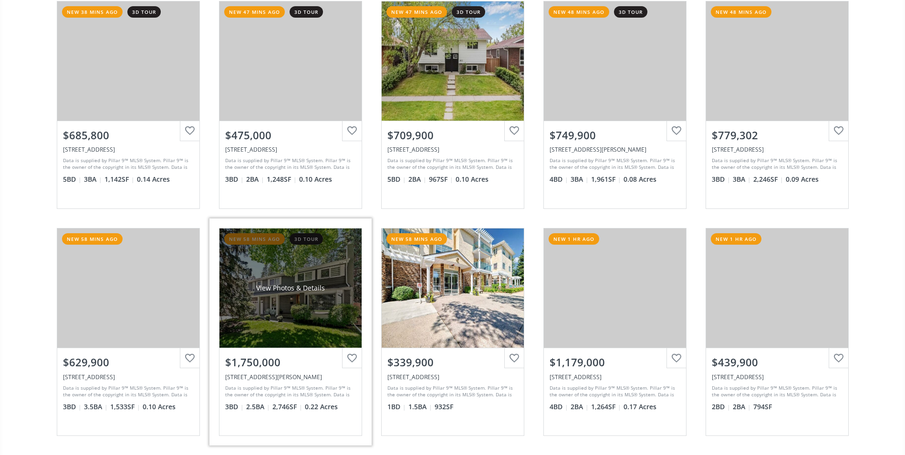 The height and width of the screenshot is (455, 905). Describe the element at coordinates (640, 407) in the screenshot. I see `span: 0.17 Acres` at that location.